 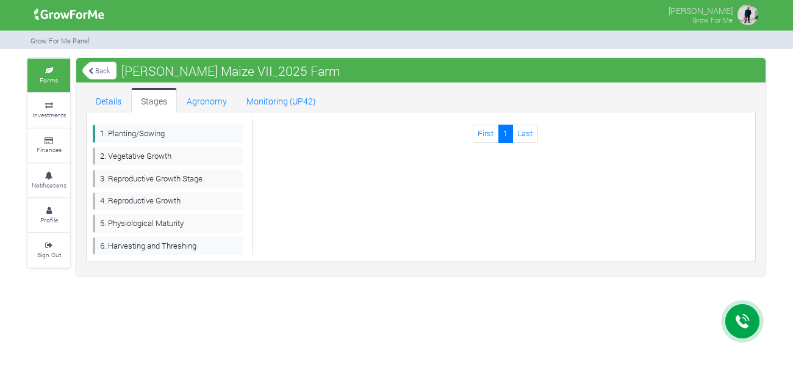 I want to click on a: Finances, so click(x=49, y=145).